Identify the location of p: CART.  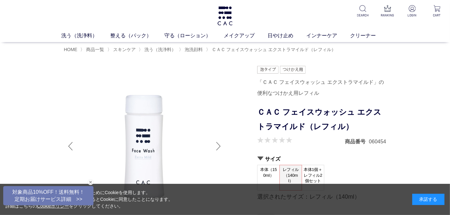
(436, 15).